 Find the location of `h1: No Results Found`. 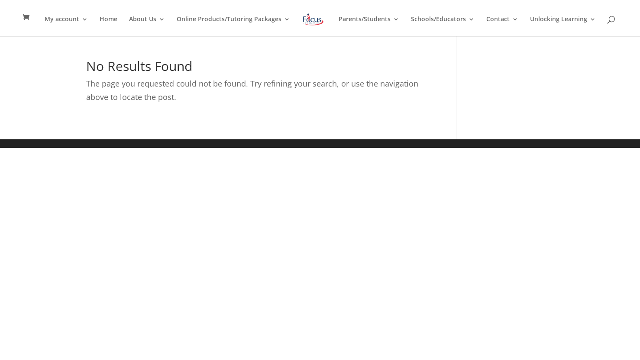

h1: No Results Found is located at coordinates (258, 68).